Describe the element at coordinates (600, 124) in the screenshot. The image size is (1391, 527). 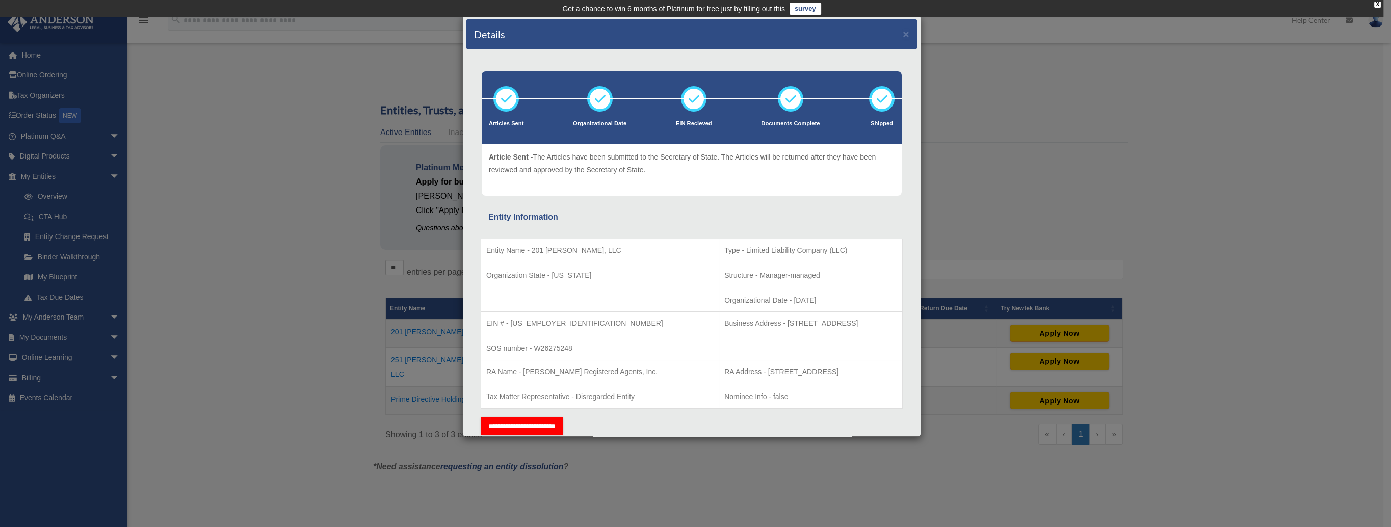
I see `p: Organizational Date` at that location.